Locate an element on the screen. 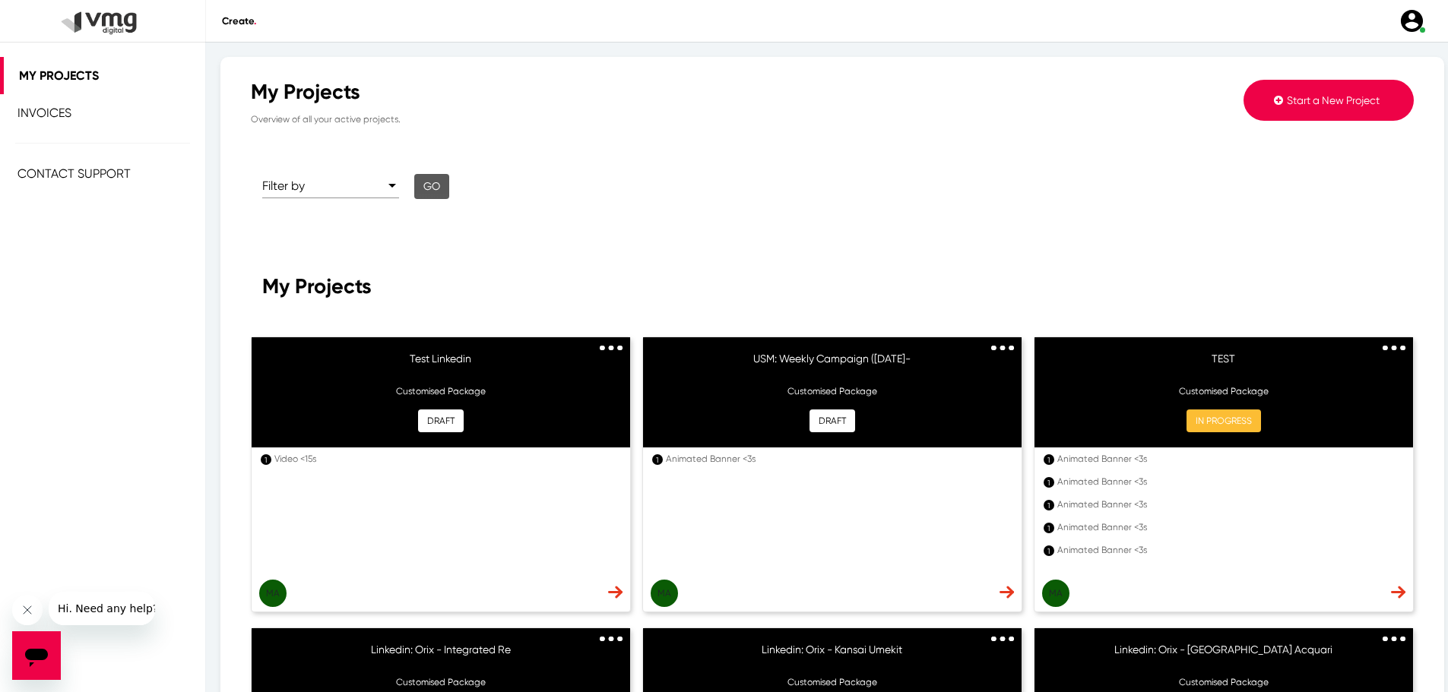  button: Start a New Project is located at coordinates (1329, 100).